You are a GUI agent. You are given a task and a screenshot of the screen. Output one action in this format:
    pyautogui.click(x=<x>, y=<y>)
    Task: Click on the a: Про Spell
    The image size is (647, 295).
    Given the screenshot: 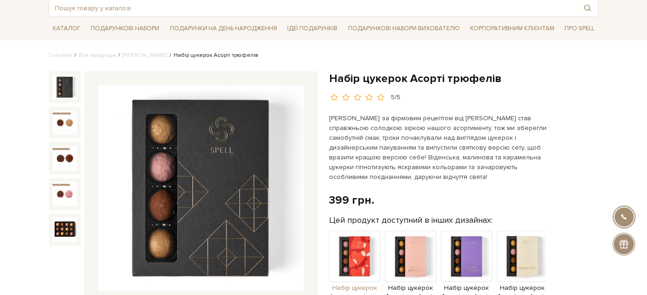 What is the action you would take?
    pyautogui.click(x=579, y=28)
    